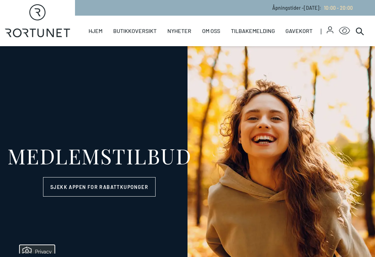 Image resolution: width=375 pixels, height=257 pixels. I want to click on a: Nyheter, so click(179, 31).